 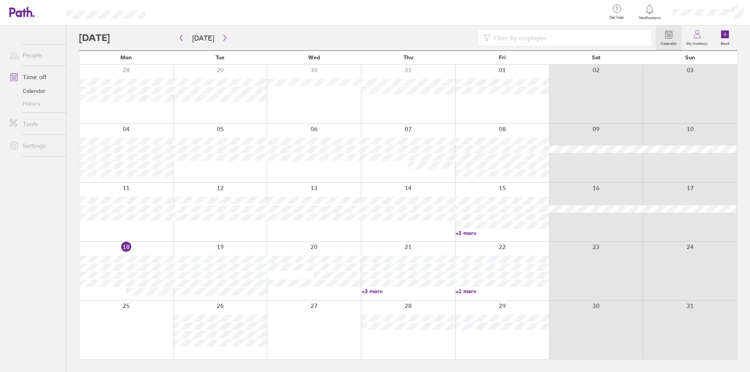 I want to click on input: Filter by employee, so click(x=568, y=38).